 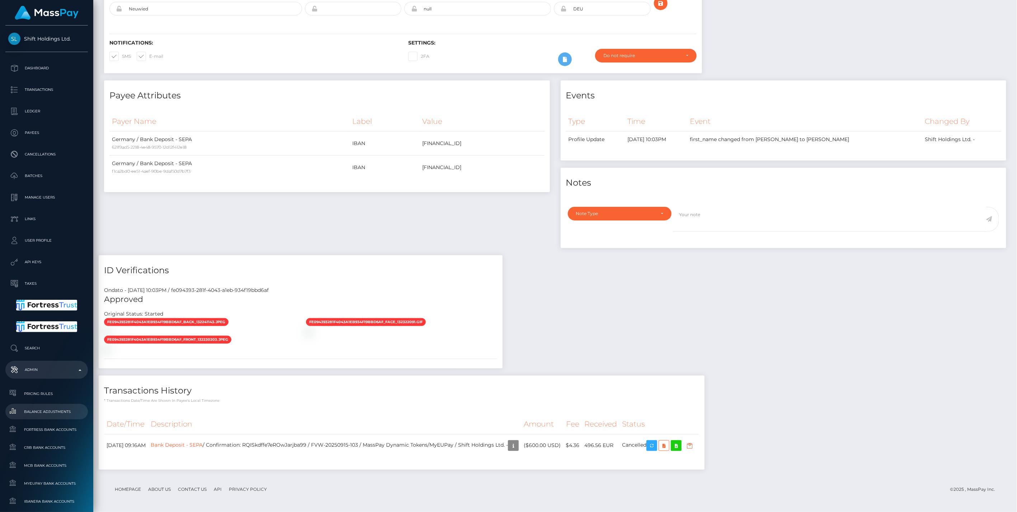 What do you see at coordinates (596, 121) in the screenshot?
I see `th: Type` at bounding box center [596, 121].